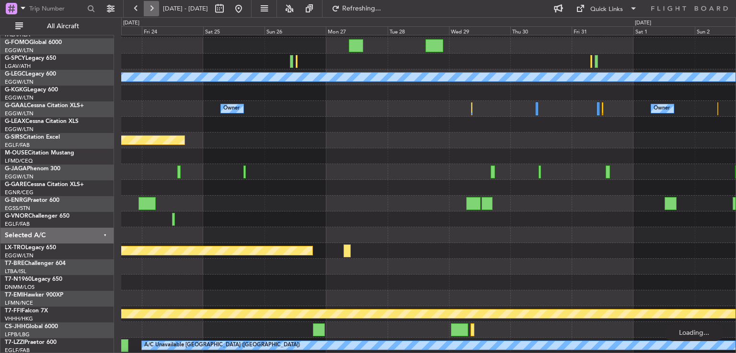 This screenshot has height=353, width=736. Describe the element at coordinates (30, 74) in the screenshot. I see `a: G-LEGCLegacy 600` at that location.